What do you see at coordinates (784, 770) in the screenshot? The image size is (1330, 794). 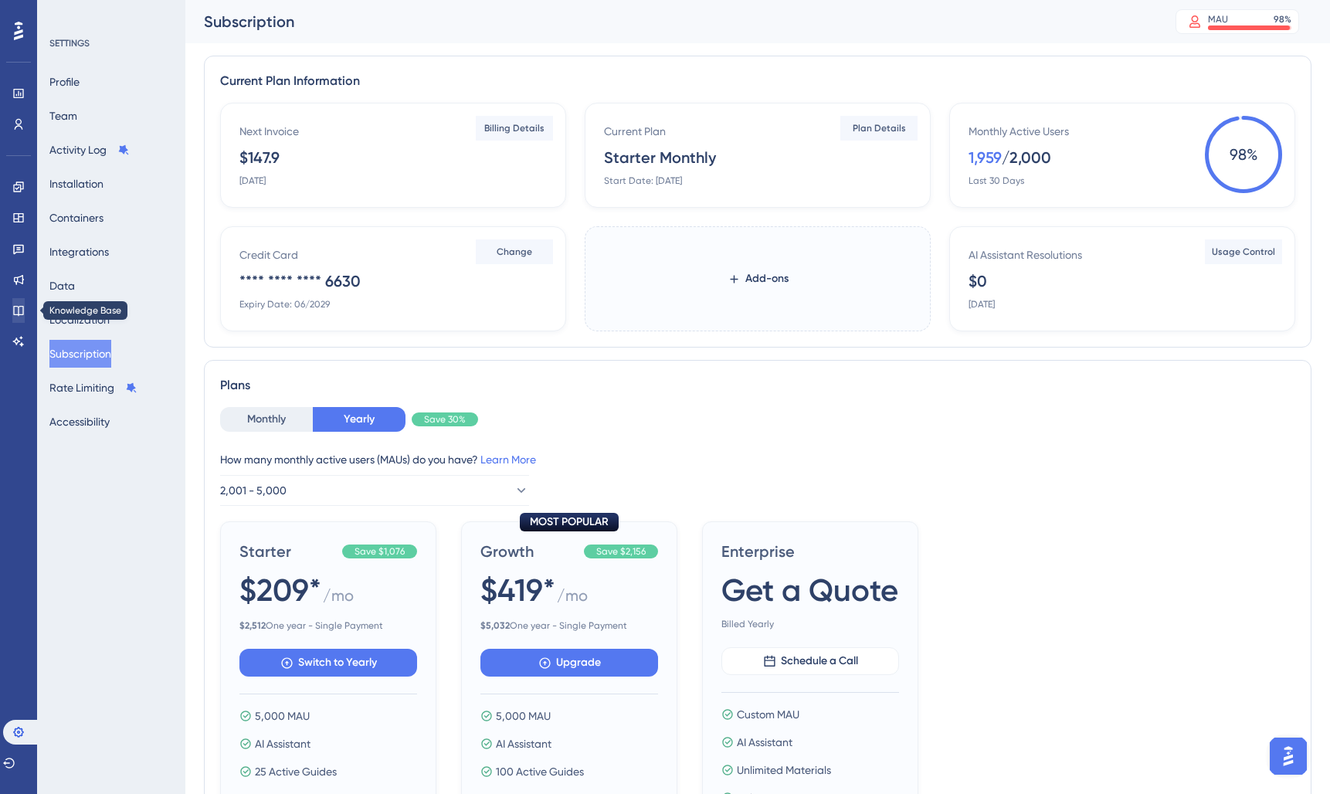 I see `span: Unlimited Materials` at bounding box center [784, 770].